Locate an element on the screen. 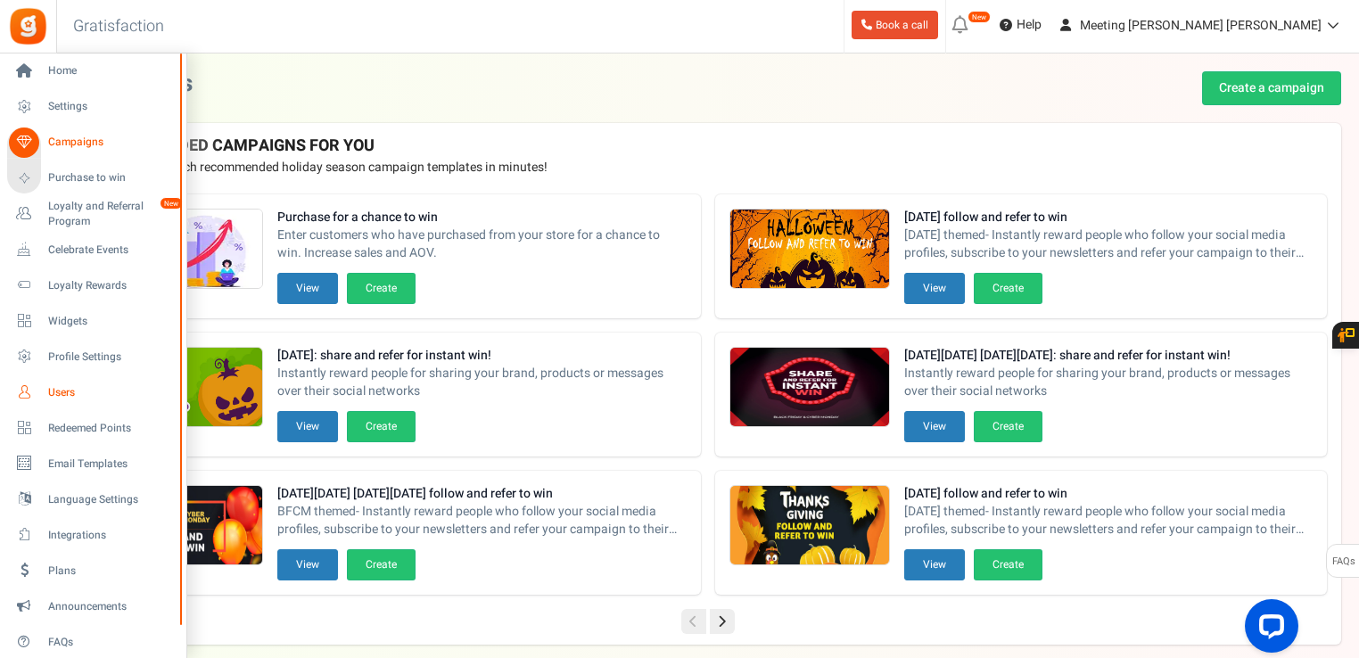 This screenshot has width=1359, height=658. span: Loyalty and Referral Program is located at coordinates (113, 214).